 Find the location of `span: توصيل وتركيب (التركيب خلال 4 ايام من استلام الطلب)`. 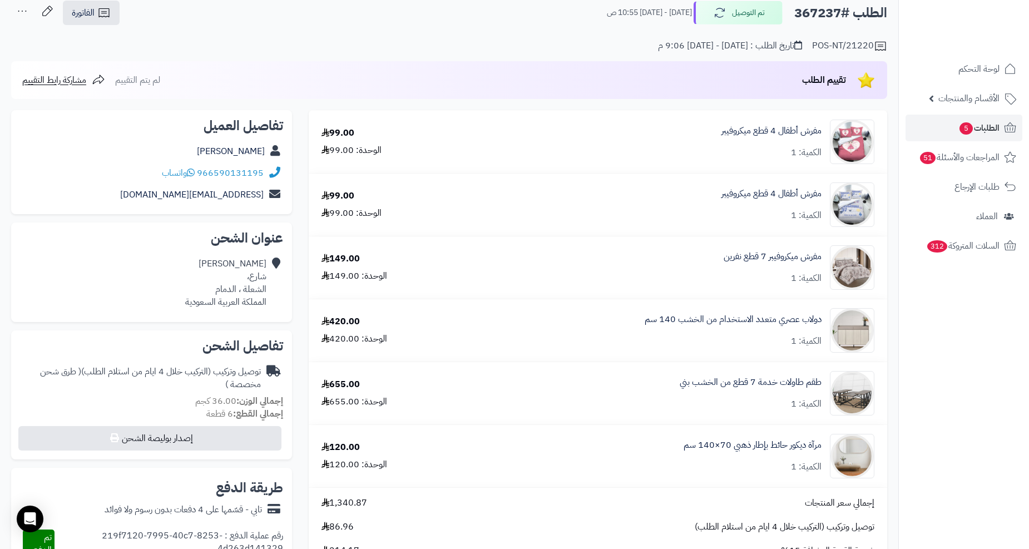

span: توصيل وتركيب (التركيب خلال 4 ايام من استلام الطلب) is located at coordinates (784, 527).